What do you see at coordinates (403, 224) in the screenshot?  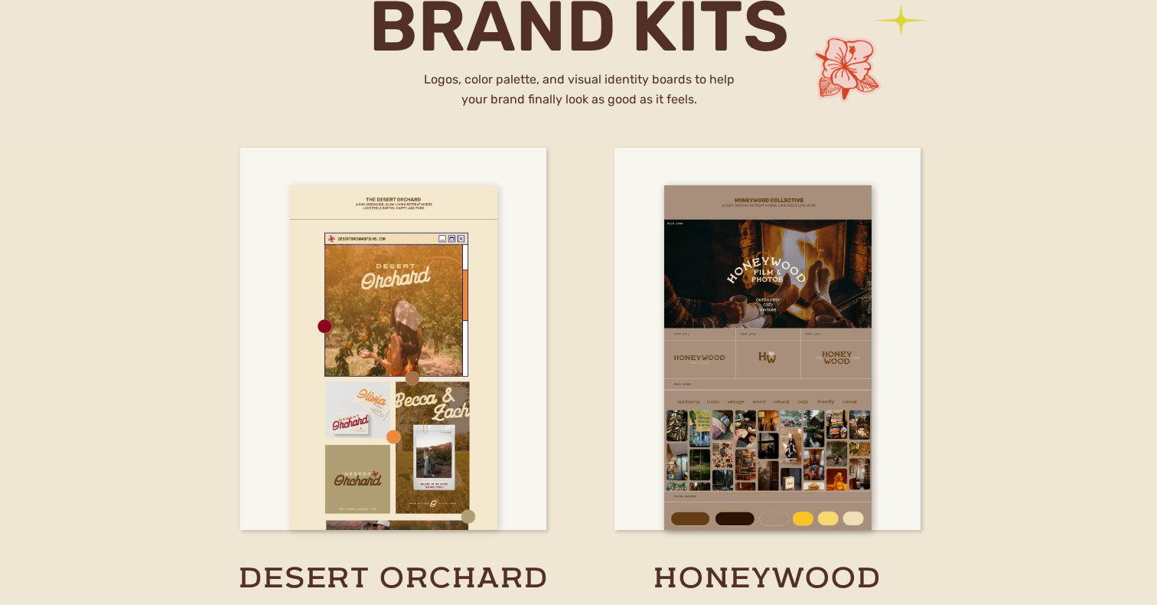 I see `h2: stand out` at bounding box center [403, 224].